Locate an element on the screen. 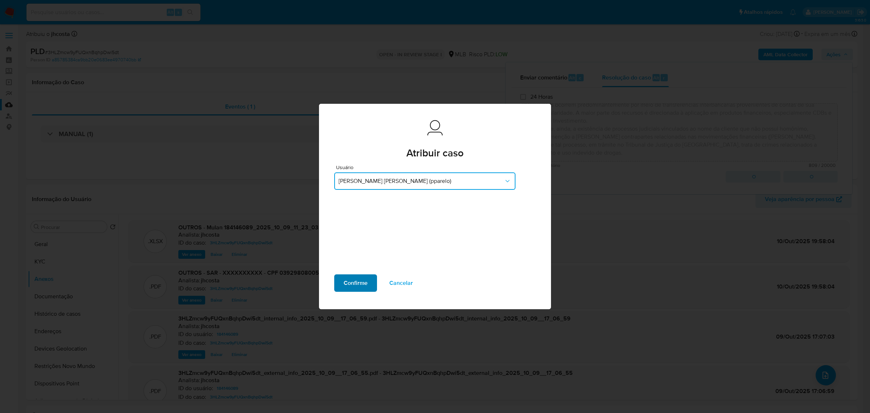 This screenshot has height=413, width=870. button: Confirme is located at coordinates (356, 283).